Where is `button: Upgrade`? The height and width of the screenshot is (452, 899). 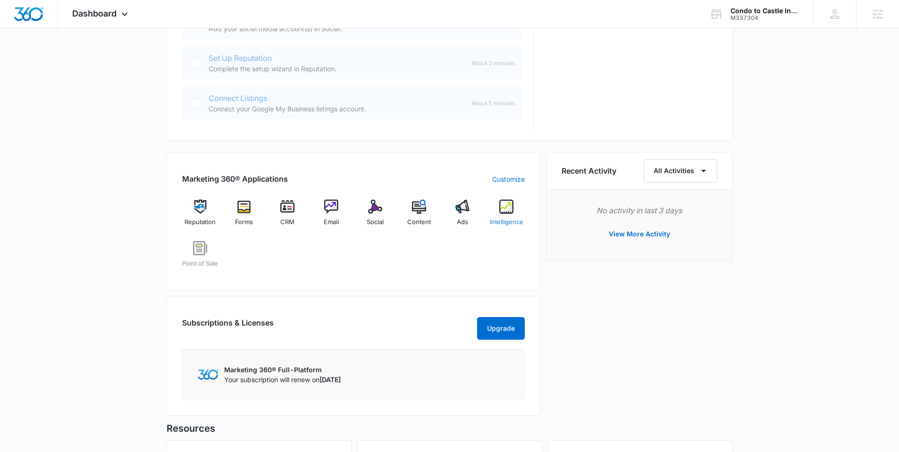
button: Upgrade is located at coordinates (501, 328).